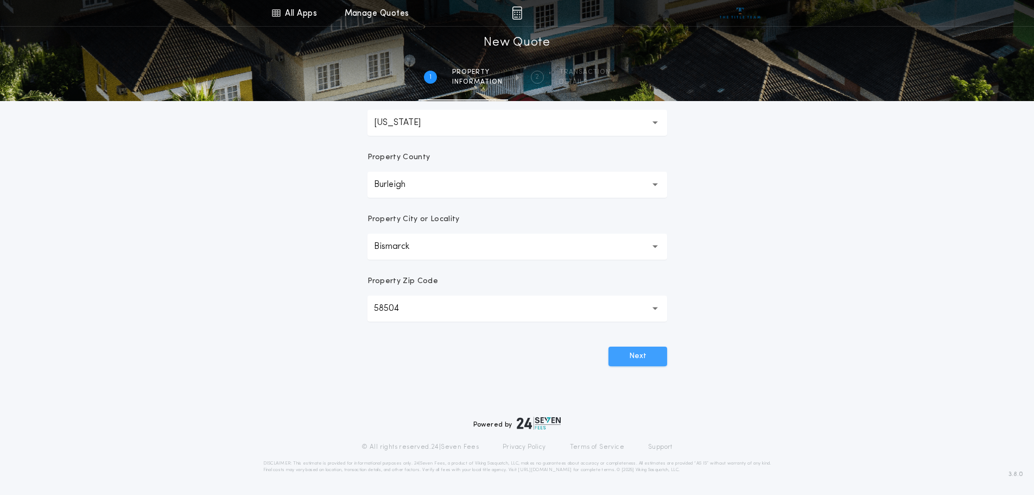  Describe the element at coordinates (585, 72) in the screenshot. I see `span: Transaction` at that location.